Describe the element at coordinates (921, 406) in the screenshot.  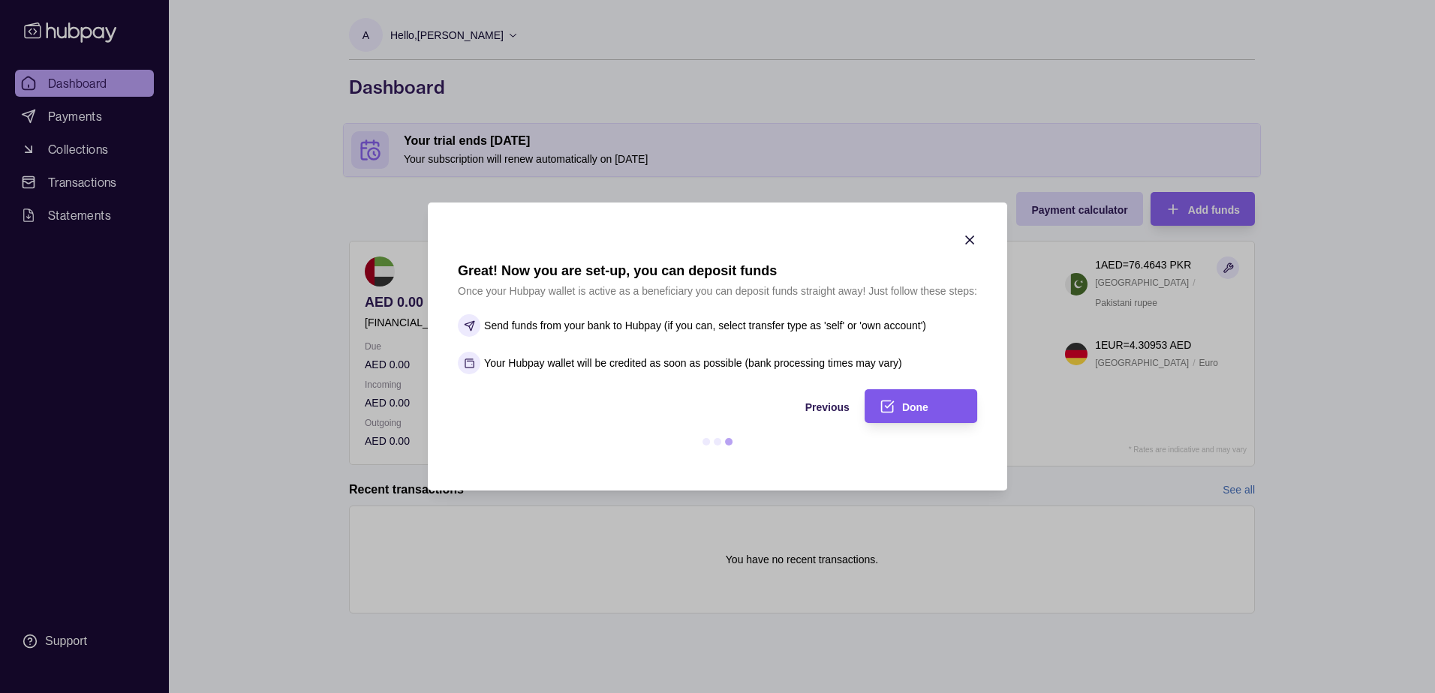
I see `button: Done` at that location.